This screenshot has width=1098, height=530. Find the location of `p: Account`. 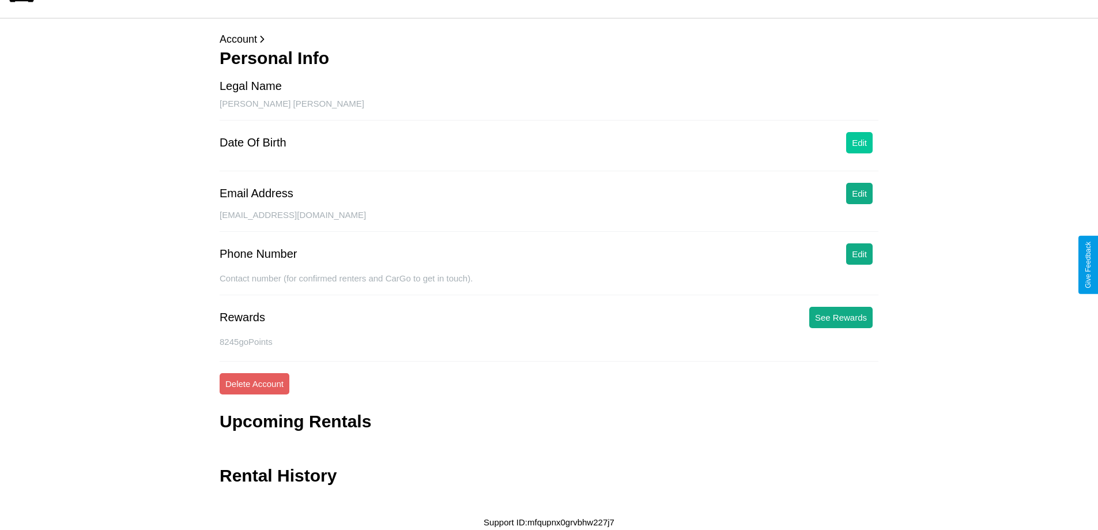

p: Account is located at coordinates (549, 39).